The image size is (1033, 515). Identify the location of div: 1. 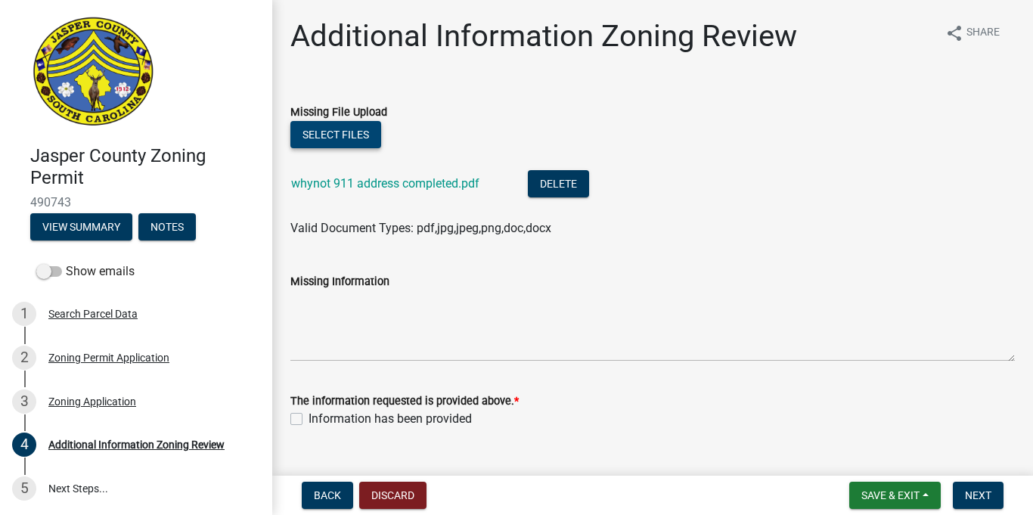
(24, 314).